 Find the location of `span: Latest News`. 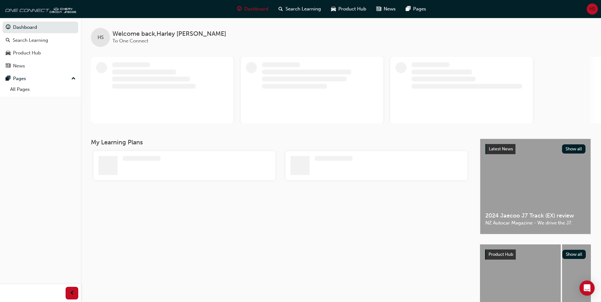

span: Latest News is located at coordinates (500, 149).